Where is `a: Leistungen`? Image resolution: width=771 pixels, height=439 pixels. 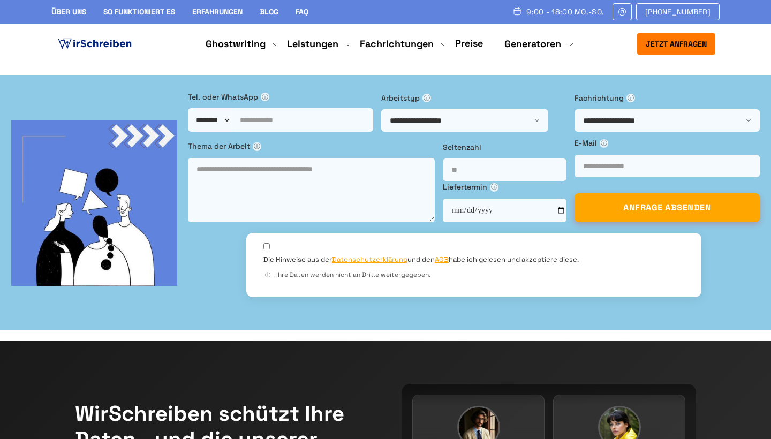 a: Leistungen is located at coordinates (312, 44).